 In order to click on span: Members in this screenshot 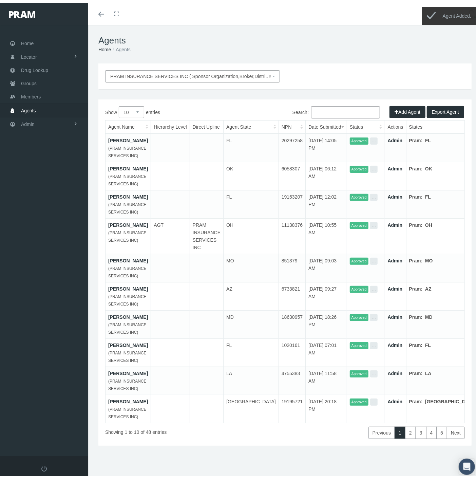, I will do `click(31, 94)`.